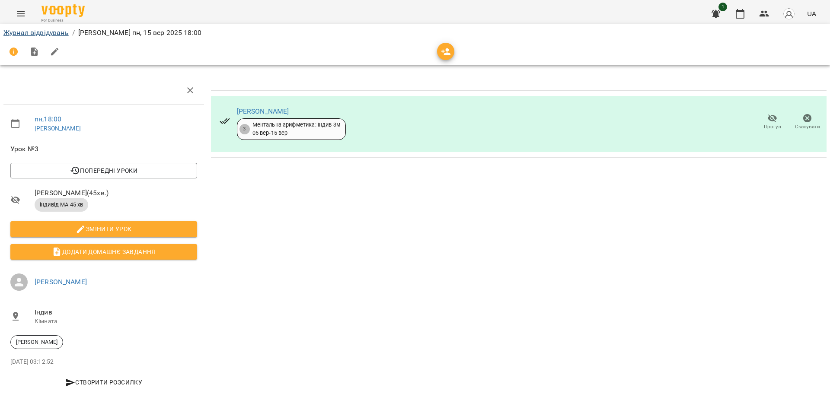 This screenshot has width=830, height=397. I want to click on span: For Business, so click(63, 20).